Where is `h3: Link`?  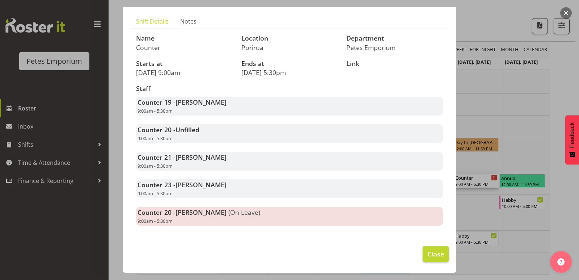 h3: Link is located at coordinates (395, 64).